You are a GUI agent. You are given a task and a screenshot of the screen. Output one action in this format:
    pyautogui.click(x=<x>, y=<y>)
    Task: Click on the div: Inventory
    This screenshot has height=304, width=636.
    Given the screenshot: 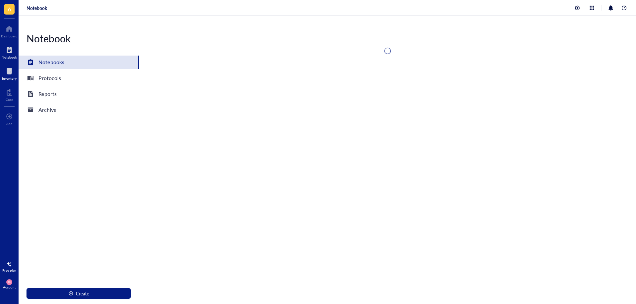 What is the action you would take?
    pyautogui.click(x=9, y=78)
    